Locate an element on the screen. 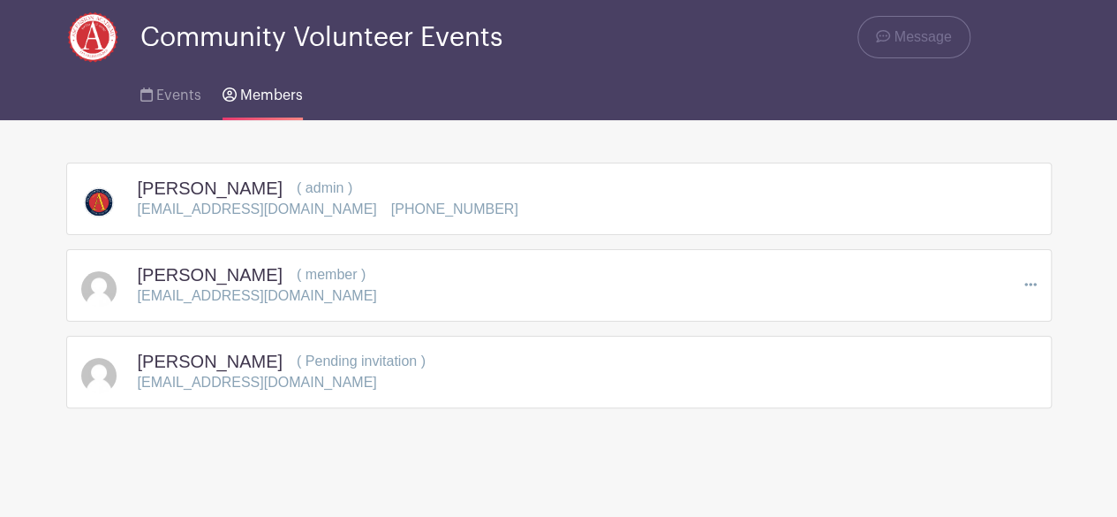 The width and height of the screenshot is (1117, 517). a: Events is located at coordinates (170, 92).